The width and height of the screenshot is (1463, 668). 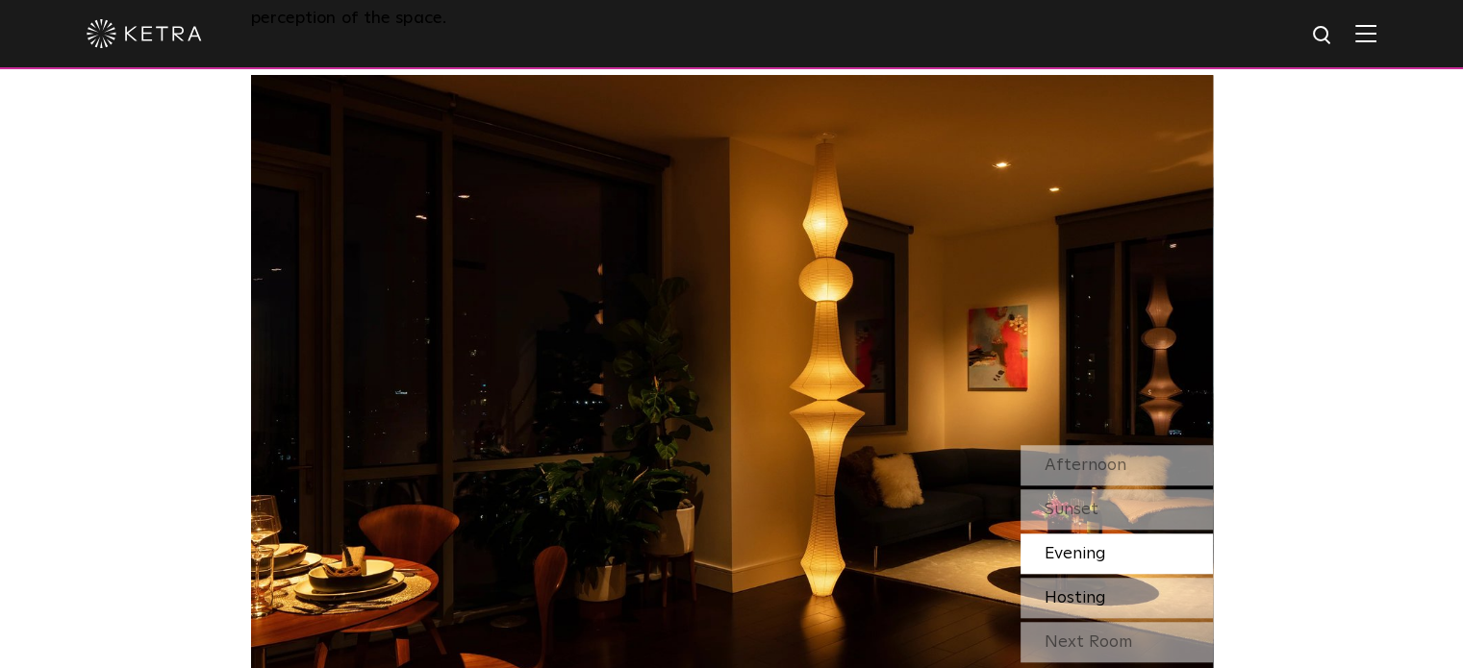 I want to click on span: Evening, so click(x=1075, y=554).